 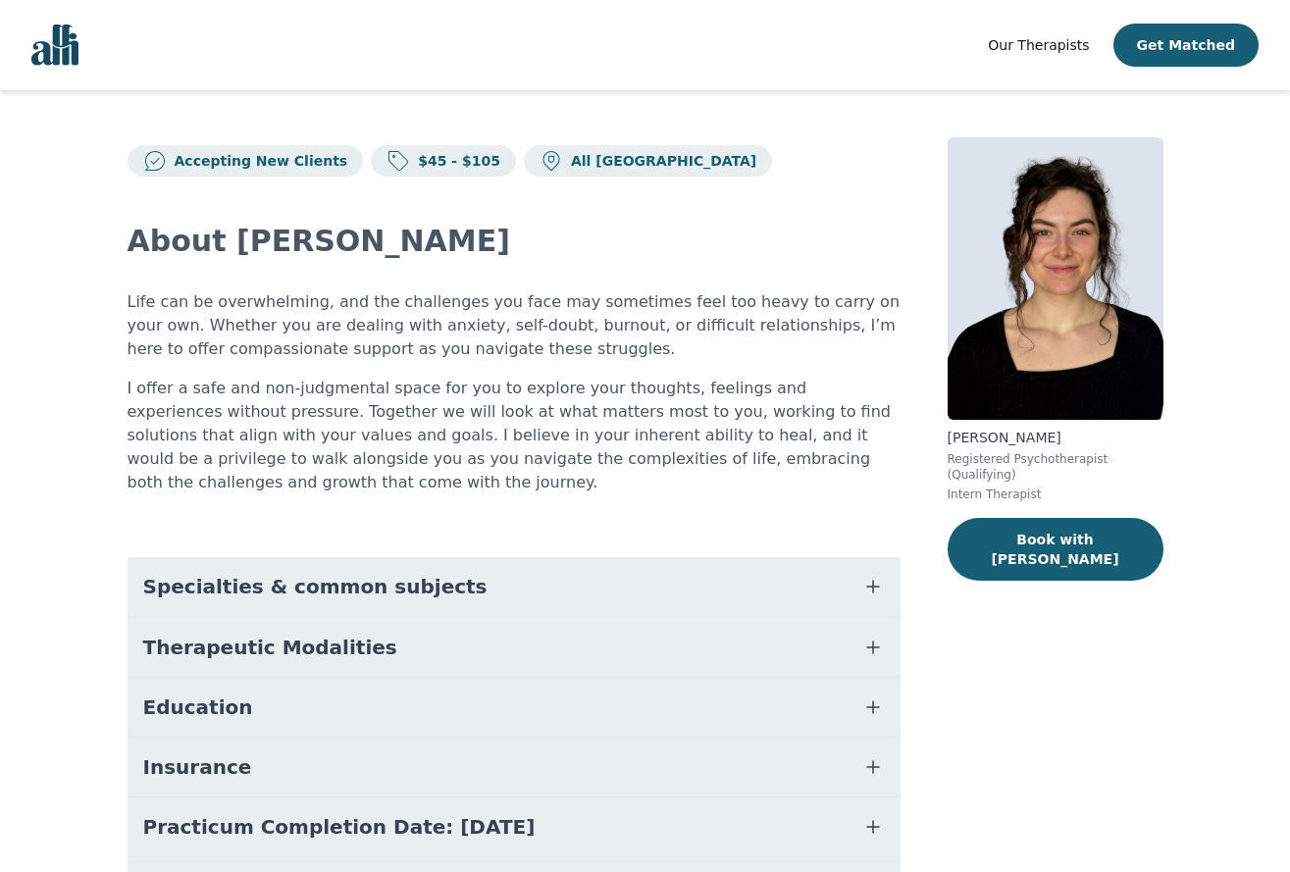 What do you see at coordinates (514, 648) in the screenshot?
I see `button: Therapeutic Modalities` at bounding box center [514, 648].